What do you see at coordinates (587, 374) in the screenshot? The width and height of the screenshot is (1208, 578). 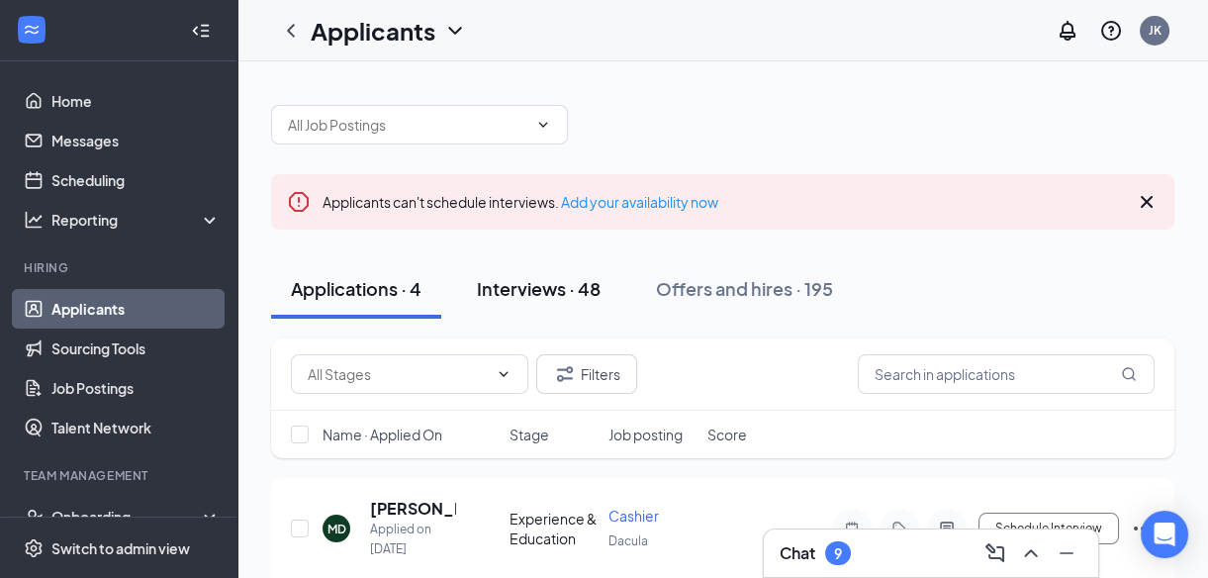 I see `button: Filter Filters` at bounding box center [587, 374].